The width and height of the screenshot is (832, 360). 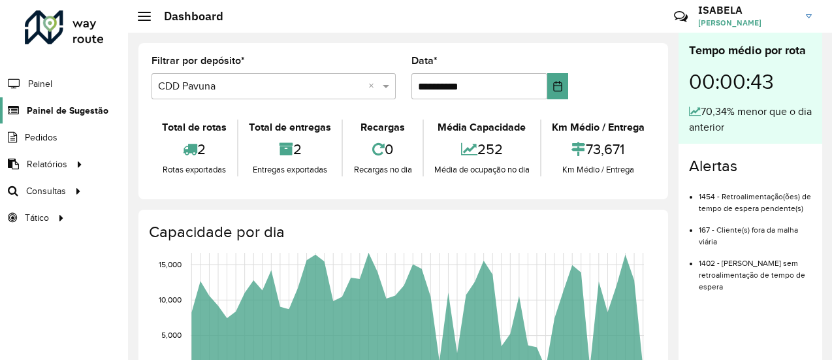 I want to click on li: 1454 - Retroalimentação(ões) de tempo de espera pendente(s), so click(x=755, y=197).